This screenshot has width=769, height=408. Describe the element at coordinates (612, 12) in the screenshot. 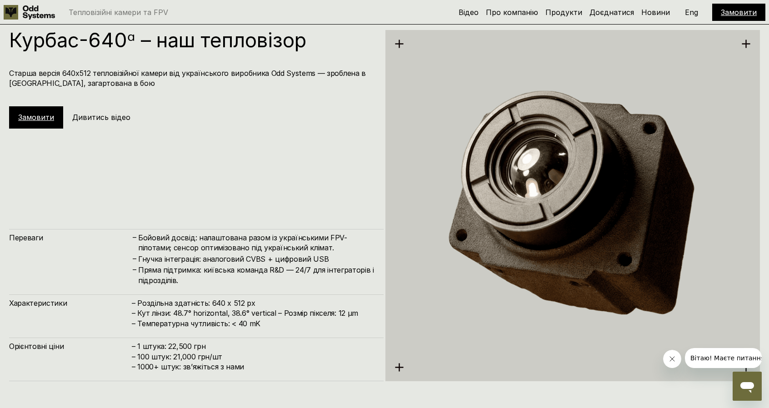

I see `a: Доєднатися` at that location.